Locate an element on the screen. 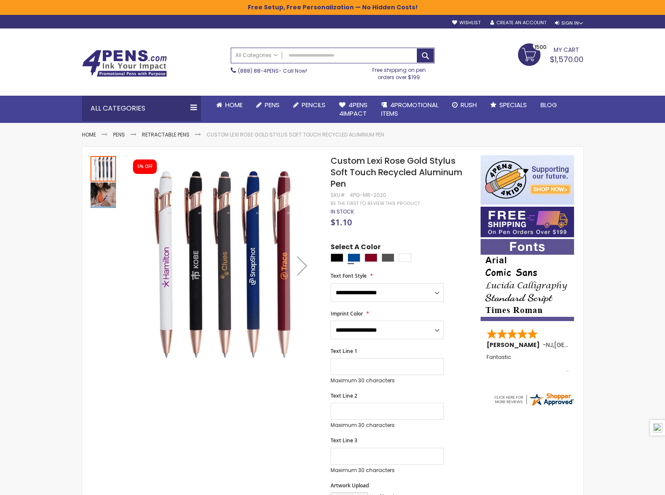 The width and height of the screenshot is (665, 495). a: Rush is located at coordinates (464, 105).